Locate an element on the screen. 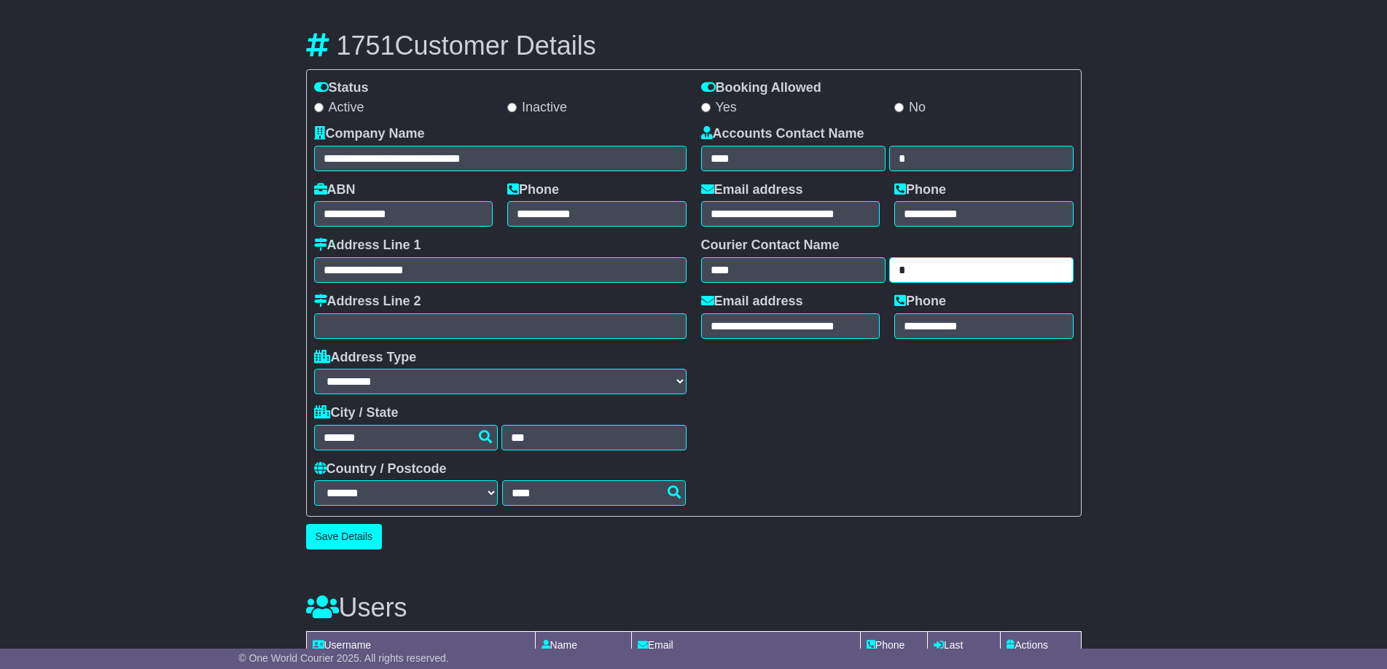  label: Booking Allowed is located at coordinates (761, 88).